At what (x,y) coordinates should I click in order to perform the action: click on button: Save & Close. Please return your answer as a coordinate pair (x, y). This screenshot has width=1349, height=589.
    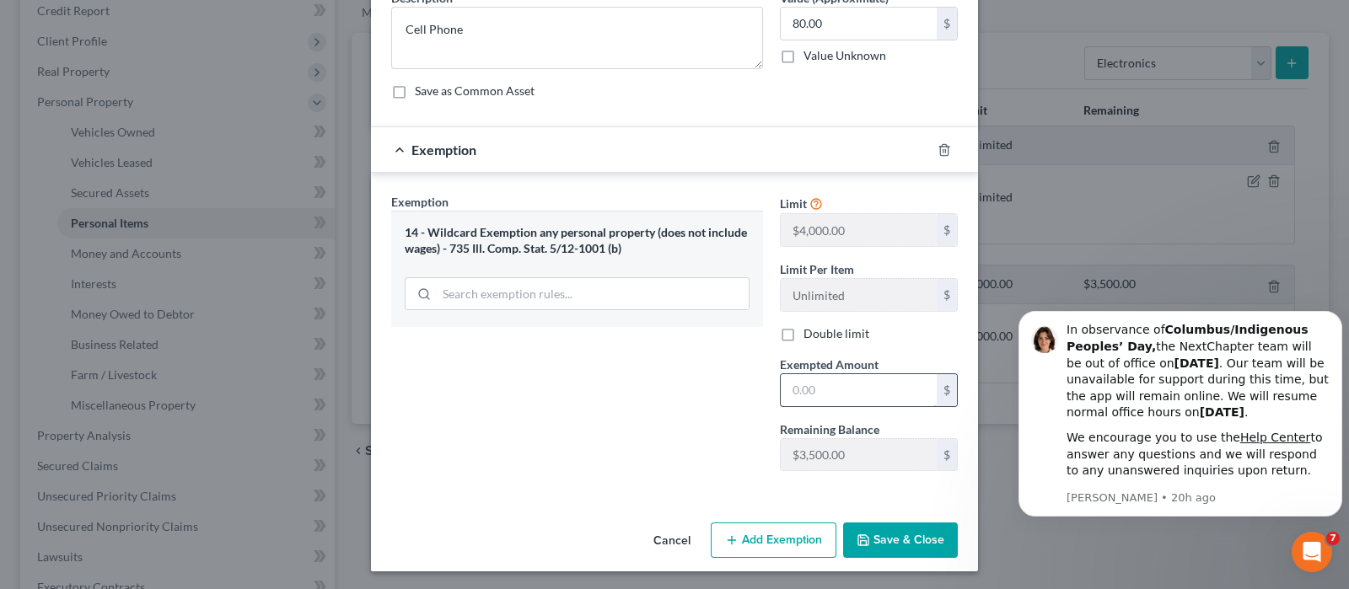
    Looking at the image, I should click on (901, 541).